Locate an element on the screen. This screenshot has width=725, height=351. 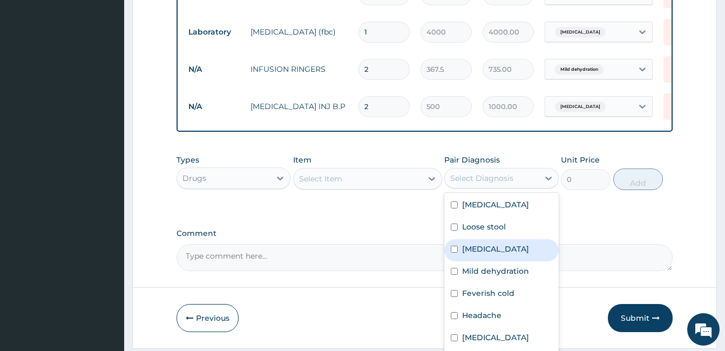
label: Pair Diagnosis is located at coordinates (472, 160).